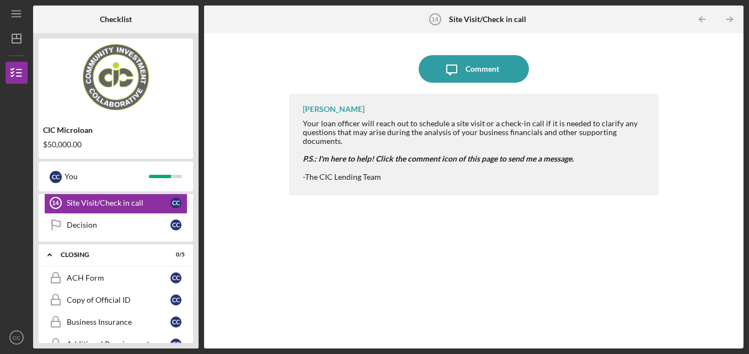 The width and height of the screenshot is (749, 354). What do you see at coordinates (116, 225) in the screenshot?
I see `a: DecisionCC` at bounding box center [116, 225].